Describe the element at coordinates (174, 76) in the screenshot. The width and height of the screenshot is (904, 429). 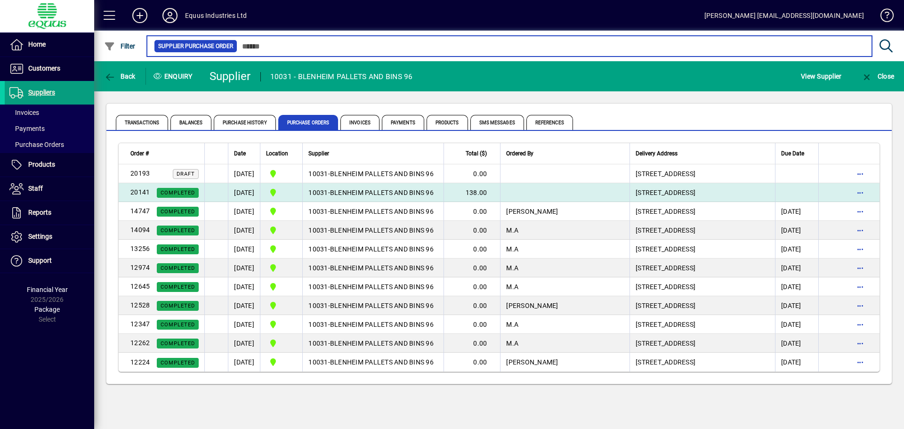
I see `div: Enquiry` at that location.